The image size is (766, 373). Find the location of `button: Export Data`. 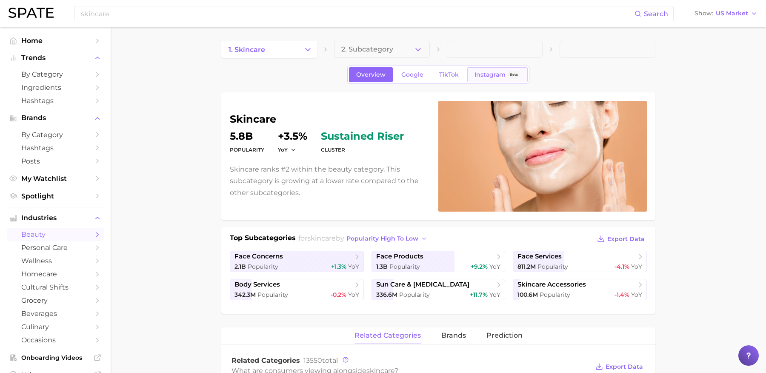

button: Export Data is located at coordinates (621, 239).